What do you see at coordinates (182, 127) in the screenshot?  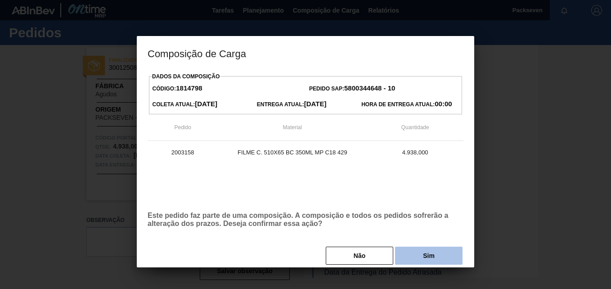 I see `span: Pedido` at bounding box center [182, 127].